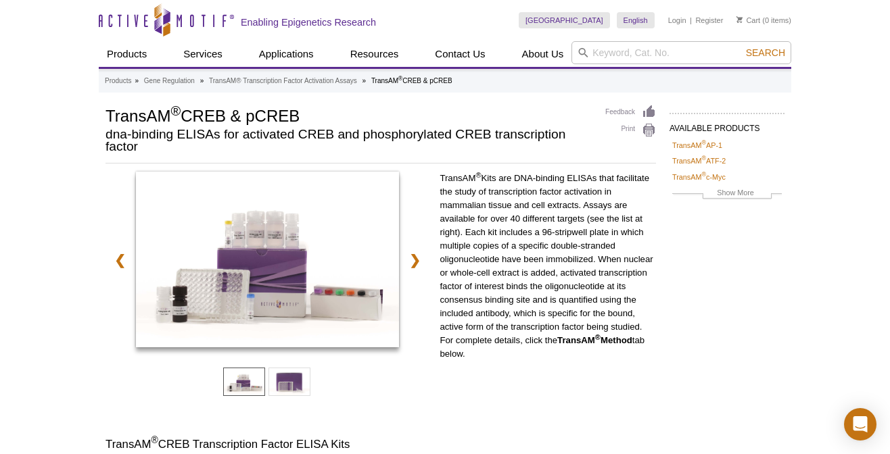 The height and width of the screenshot is (454, 890). I want to click on input: Keyword, Cat. No., so click(681, 53).